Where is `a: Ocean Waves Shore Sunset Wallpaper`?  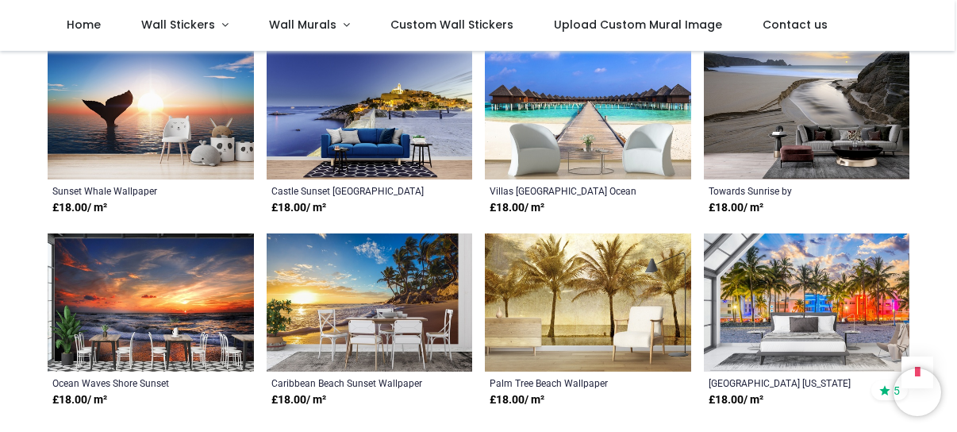
a: Ocean Waves Shore Sunset Wallpaper is located at coordinates (131, 382).